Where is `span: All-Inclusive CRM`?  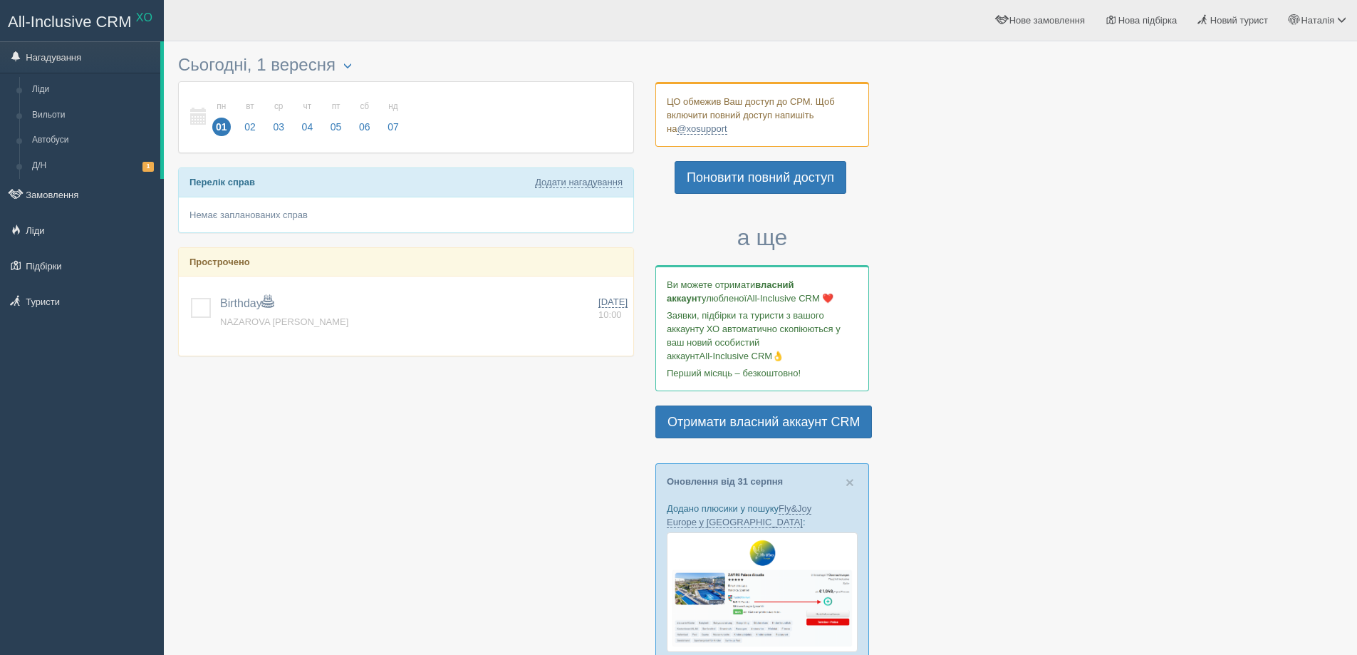 span: All-Inclusive CRM is located at coordinates (70, 21).